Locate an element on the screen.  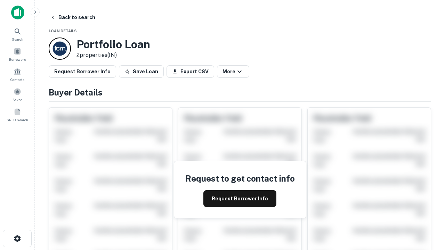
a: SREO Search is located at coordinates (17, 115).